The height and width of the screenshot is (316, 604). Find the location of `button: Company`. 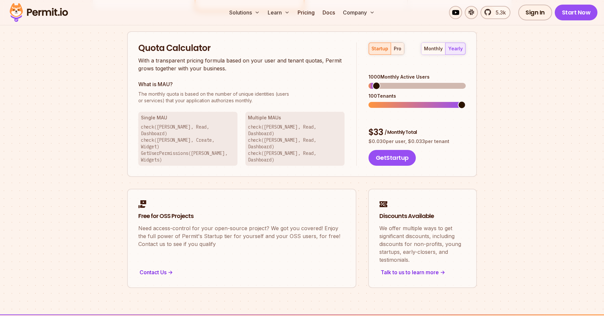

button: Company is located at coordinates (359, 12).